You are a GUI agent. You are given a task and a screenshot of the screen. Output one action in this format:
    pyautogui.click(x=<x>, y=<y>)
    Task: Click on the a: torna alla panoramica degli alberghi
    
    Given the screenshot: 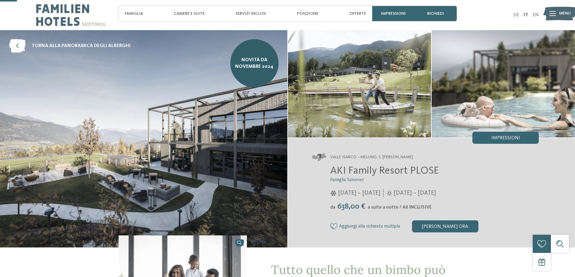 What is the action you would take?
    pyautogui.click(x=70, y=46)
    